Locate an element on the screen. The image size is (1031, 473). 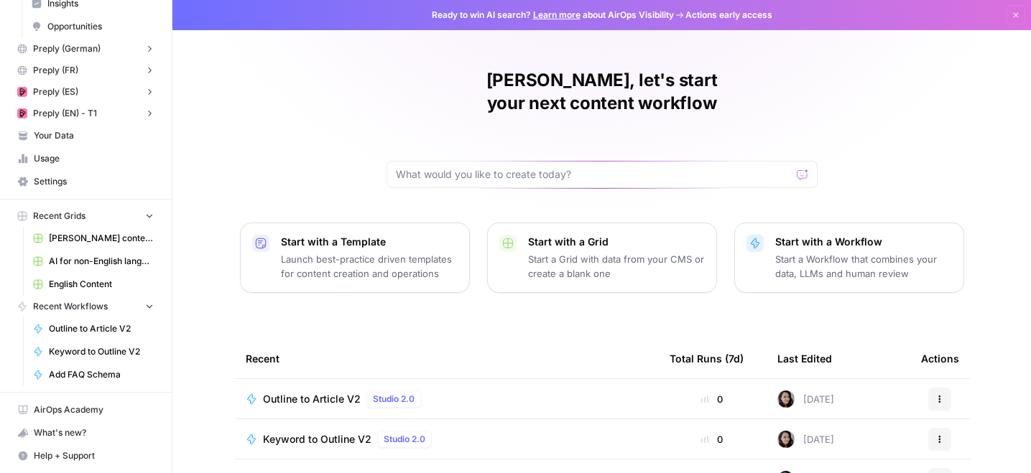
span: Your Data is located at coordinates (93, 136).